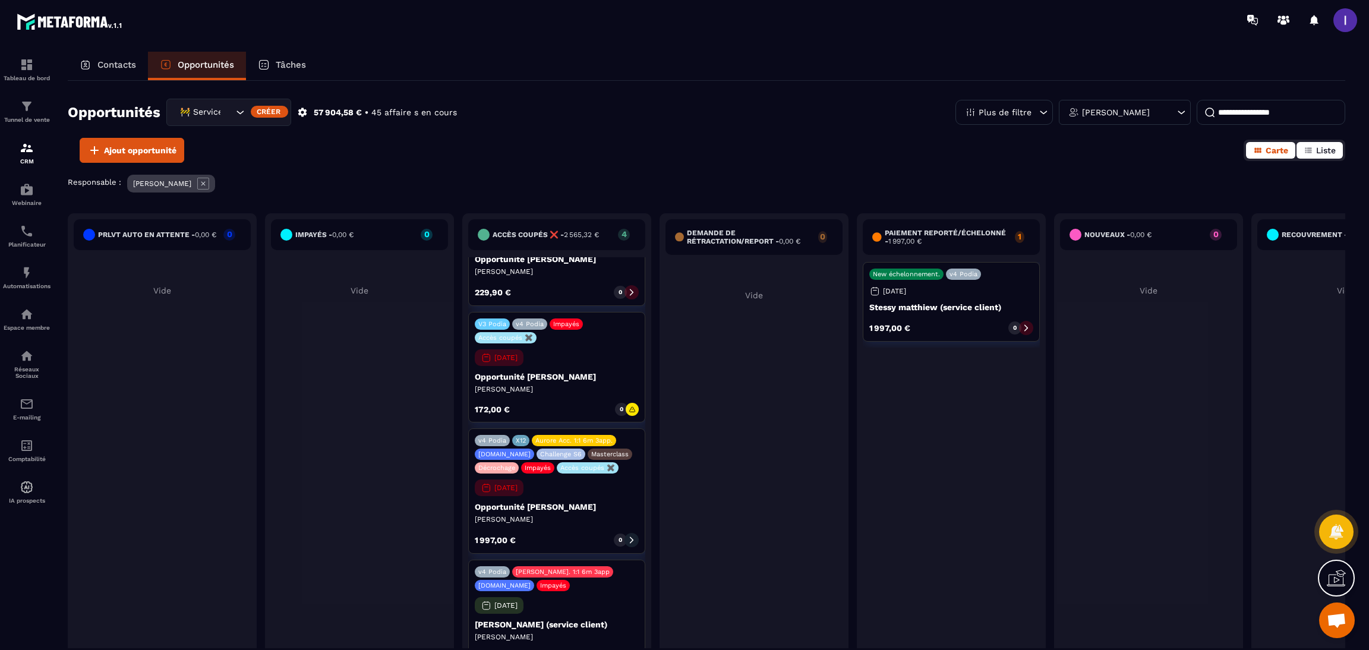  Describe the element at coordinates (414, 112) in the screenshot. I see `p: 45 affaire s en cours` at that location.